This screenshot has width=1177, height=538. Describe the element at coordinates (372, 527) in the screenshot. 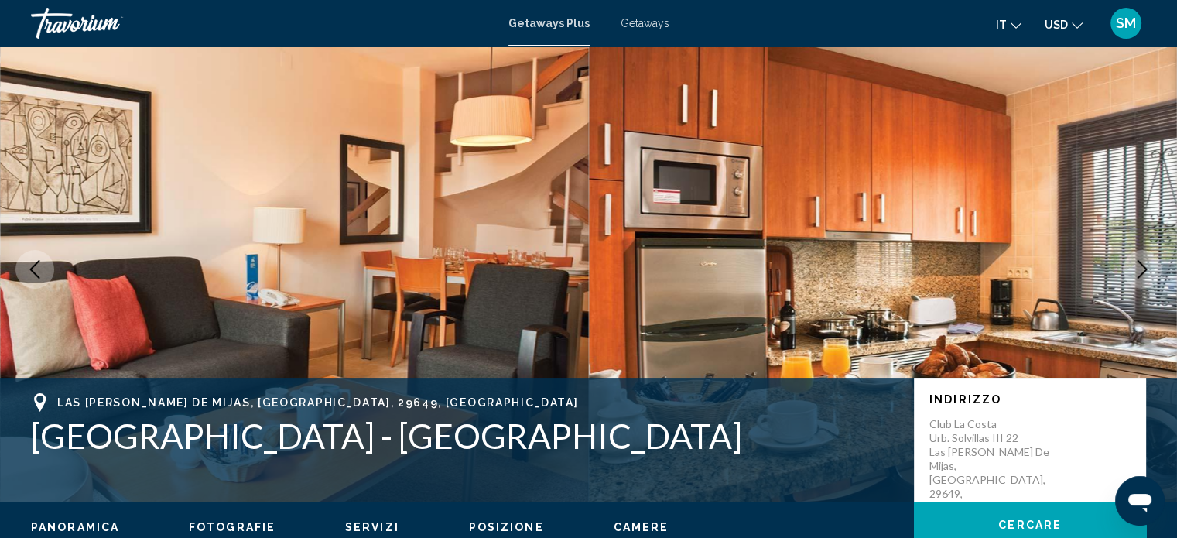

I see `button: Servizi` at that location.